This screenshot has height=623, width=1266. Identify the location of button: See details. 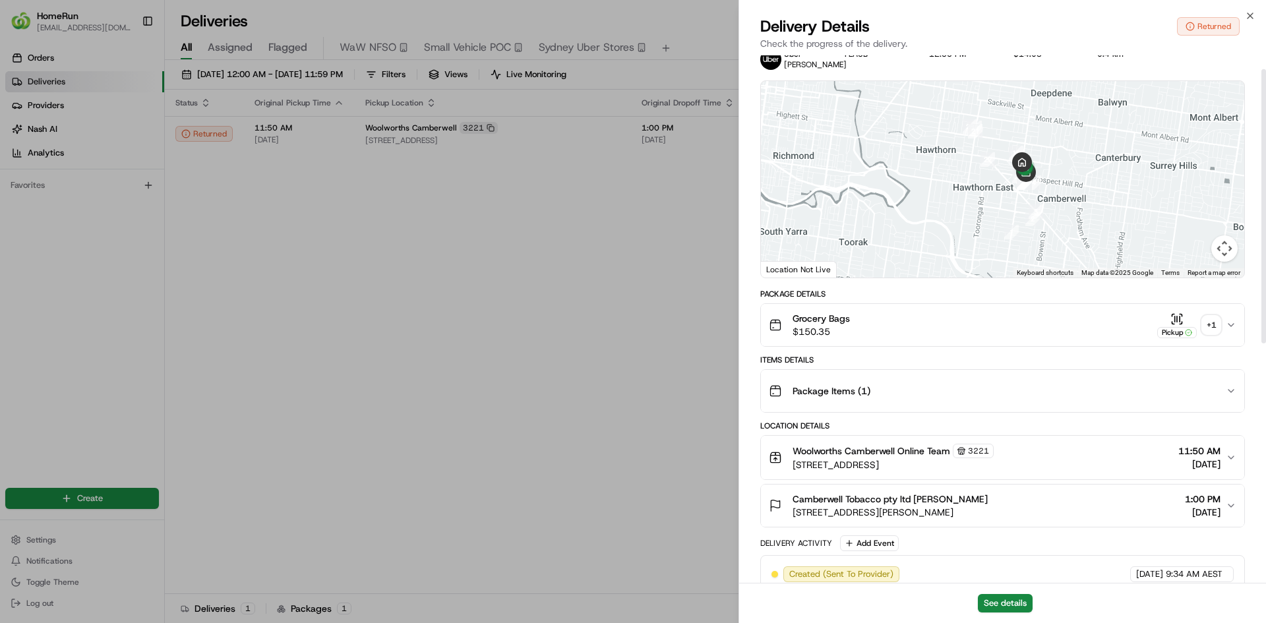
(1005, 604).